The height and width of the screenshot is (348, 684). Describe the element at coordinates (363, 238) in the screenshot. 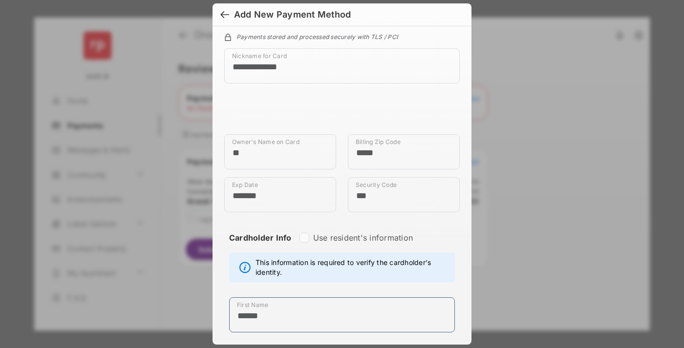

I see `label: Use resident's information` at that location.